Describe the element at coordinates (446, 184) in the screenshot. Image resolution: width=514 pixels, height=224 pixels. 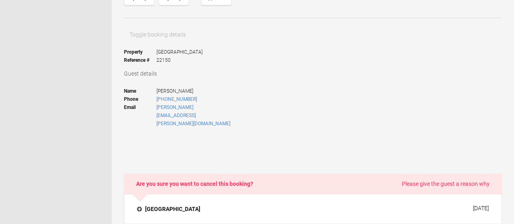
I see `span: Please give the guest a reason why` at that location.